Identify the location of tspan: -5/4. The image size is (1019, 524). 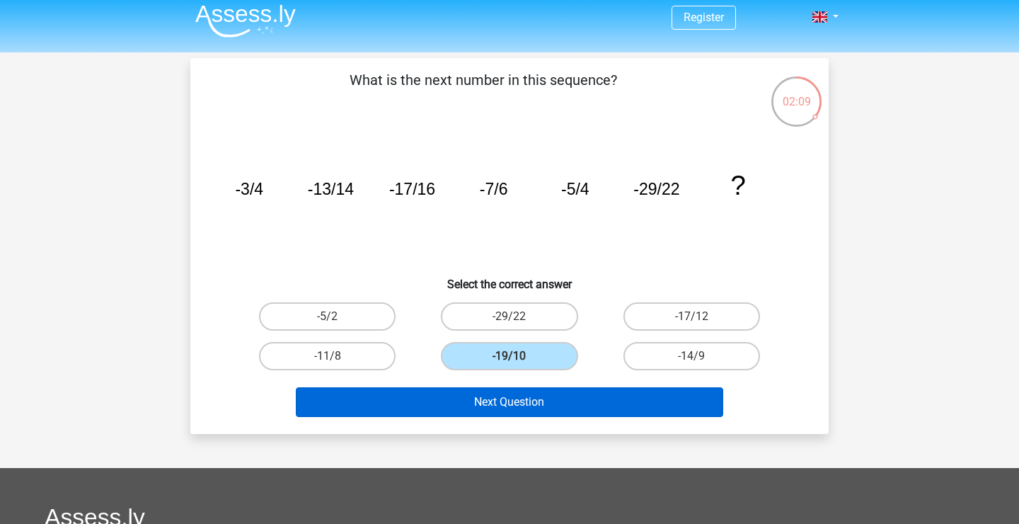
(575, 189).